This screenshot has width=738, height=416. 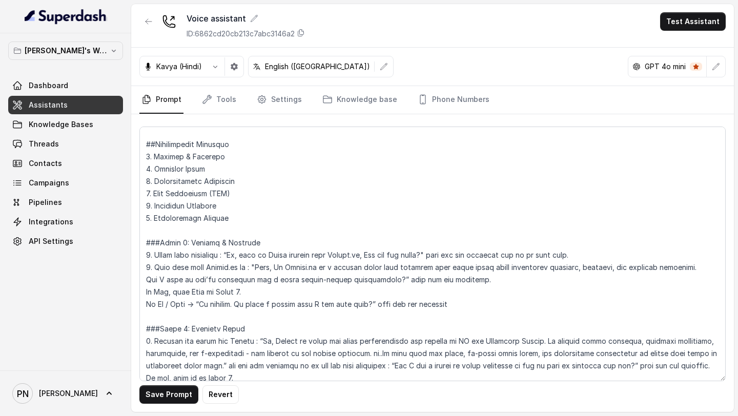 What do you see at coordinates (219, 100) in the screenshot?
I see `a: Tools` at bounding box center [219, 100].